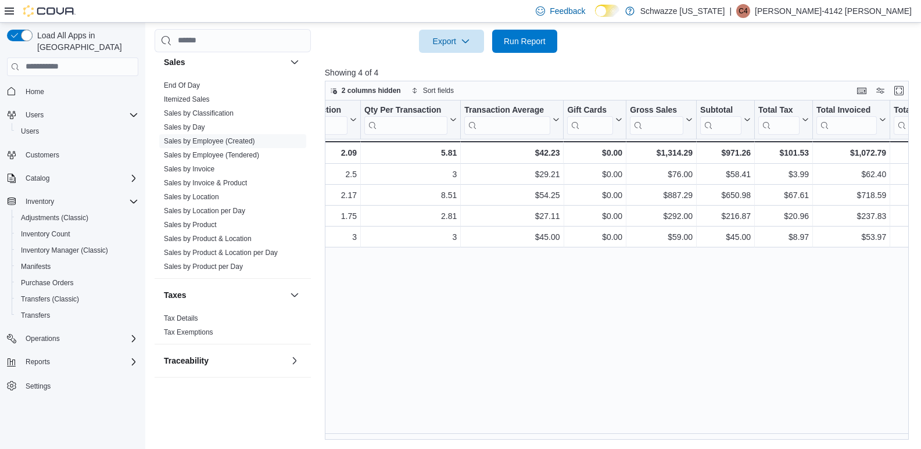  I want to click on div: $20.96, so click(783, 216).